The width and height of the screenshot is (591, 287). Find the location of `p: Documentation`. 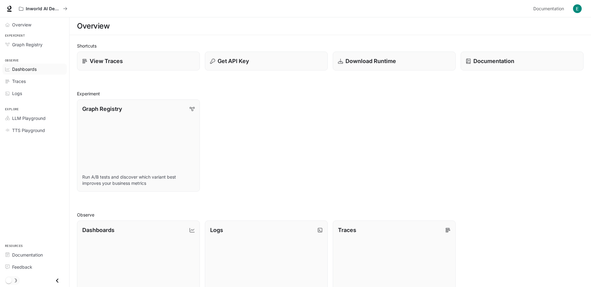

p: Documentation is located at coordinates (494, 61).